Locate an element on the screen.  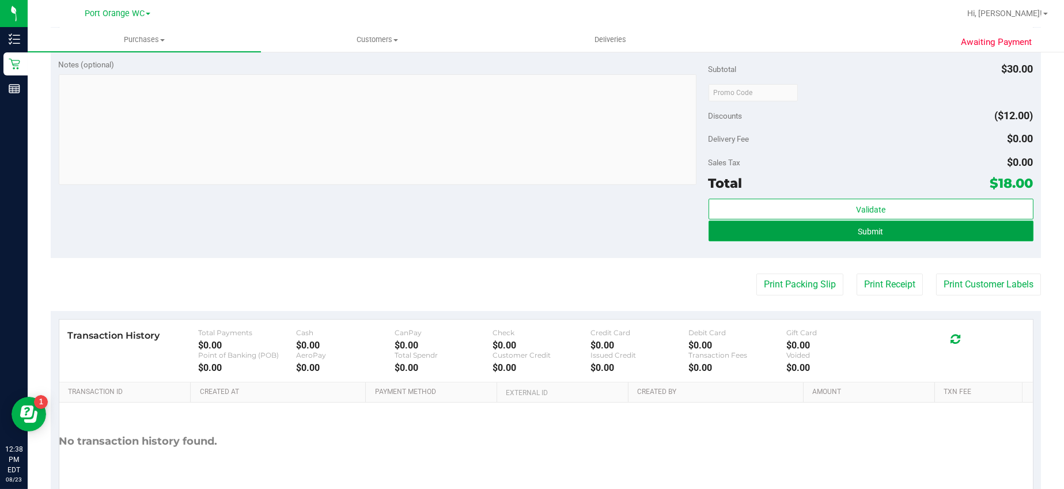
span: Total is located at coordinates (725, 183).